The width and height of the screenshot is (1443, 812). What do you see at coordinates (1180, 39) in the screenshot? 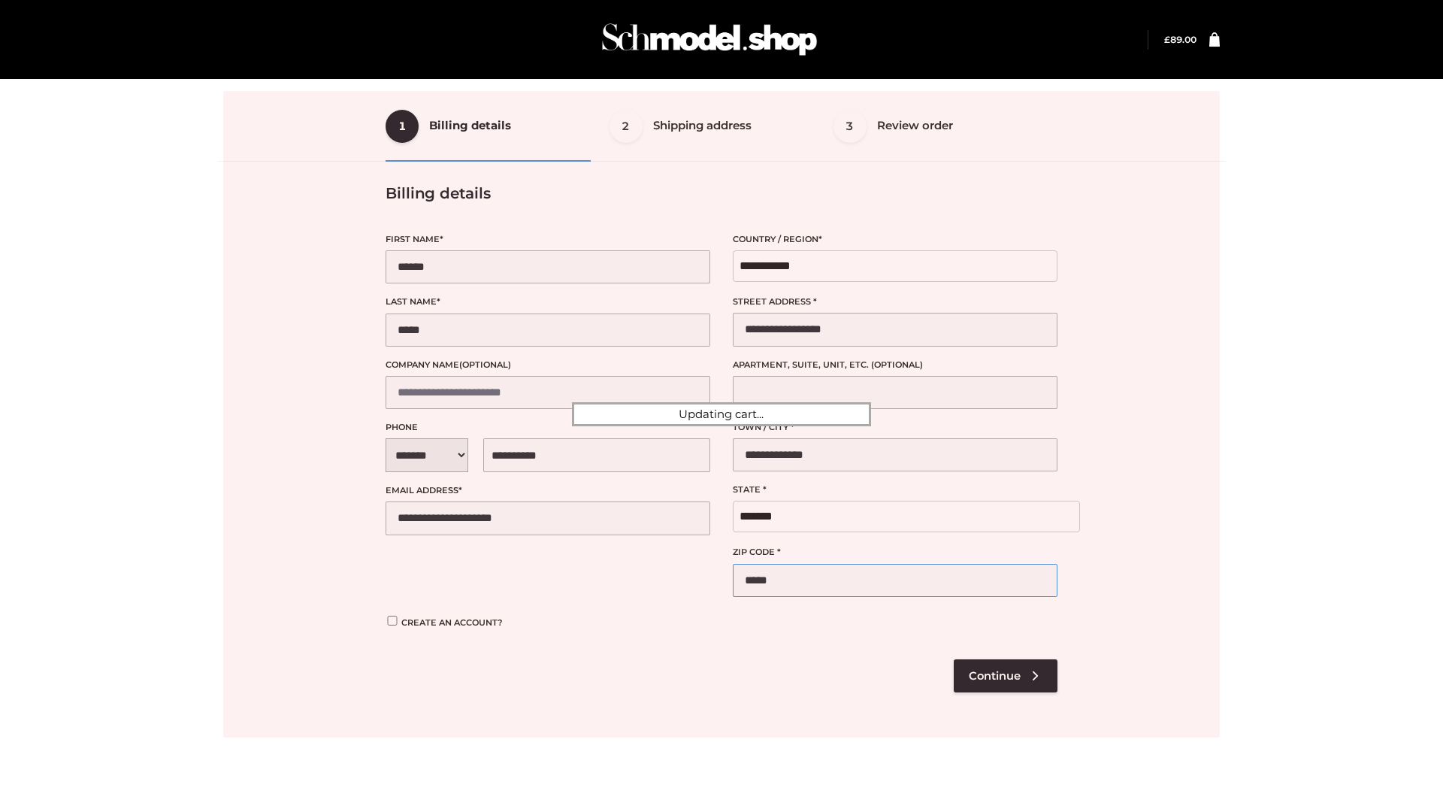
I see `a: £89.00` at bounding box center [1180, 39].